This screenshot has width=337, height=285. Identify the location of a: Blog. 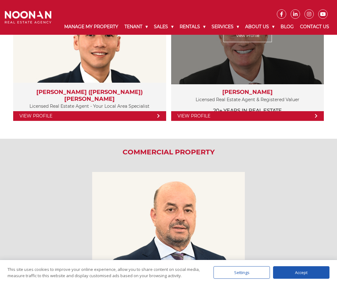
(287, 27).